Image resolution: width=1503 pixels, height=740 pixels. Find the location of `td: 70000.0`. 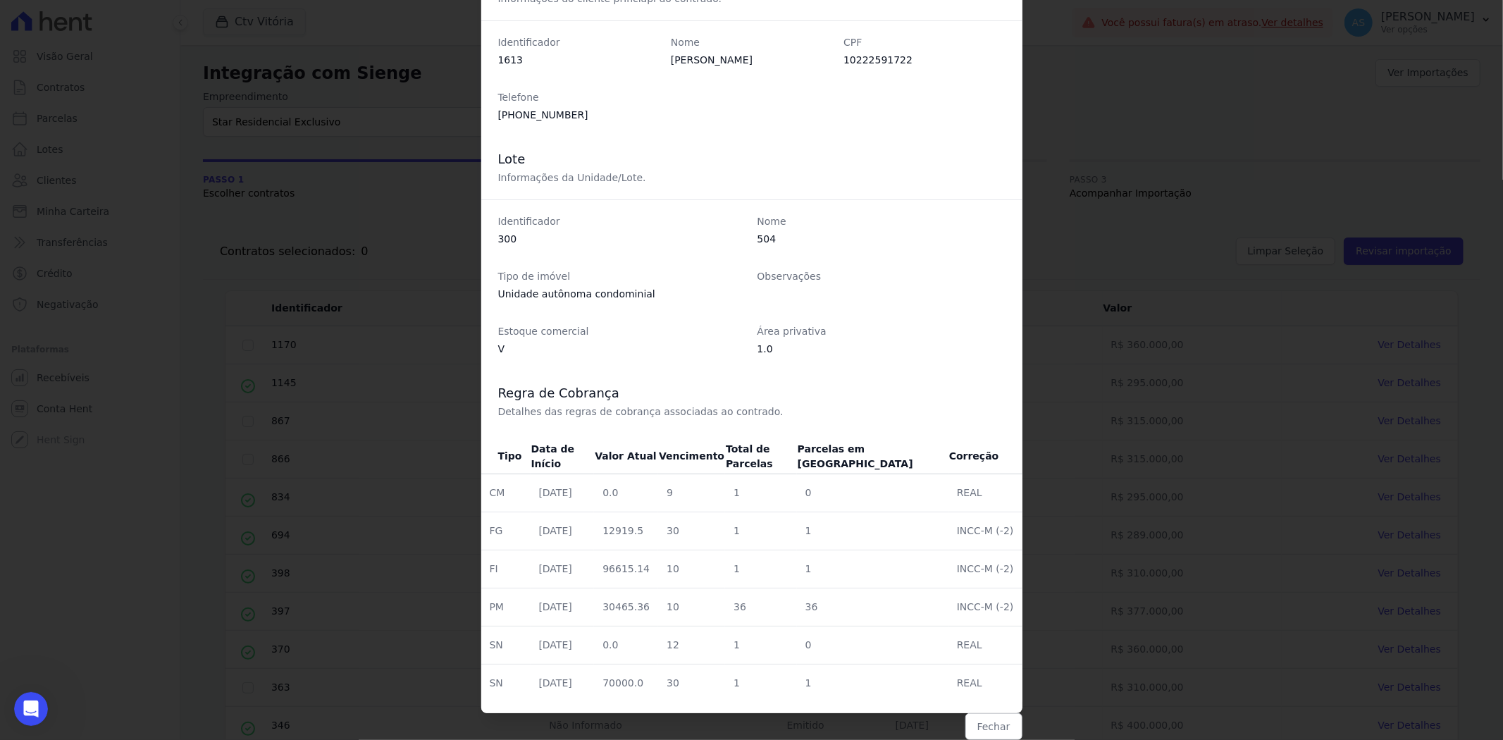

td: 70000.0 is located at coordinates (626, 683).